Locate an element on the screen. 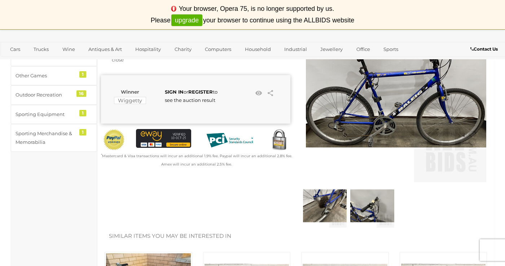 The image size is (505, 266). a: Sports is located at coordinates (391, 49).